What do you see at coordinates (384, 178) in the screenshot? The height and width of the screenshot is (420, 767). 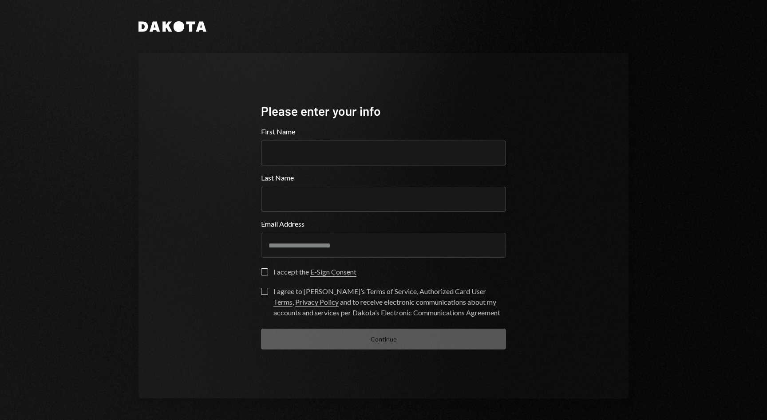 I see `label: Last Name` at bounding box center [384, 178].